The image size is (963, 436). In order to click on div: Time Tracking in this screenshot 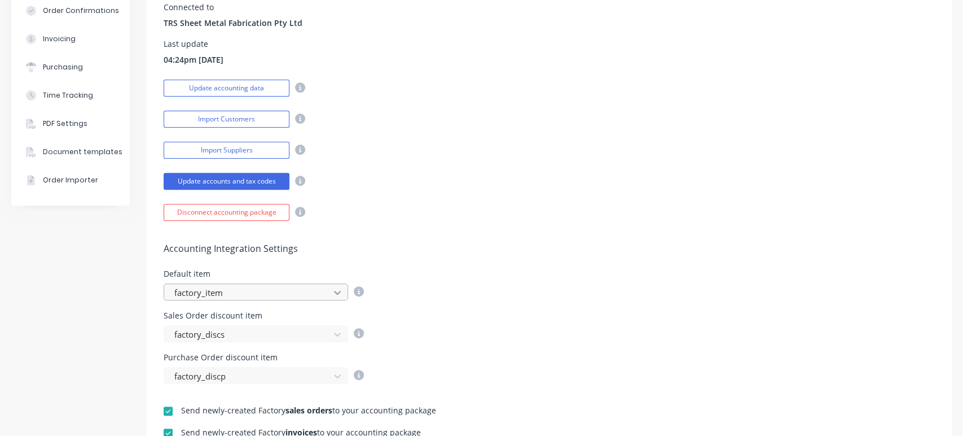, I will do `click(68, 95)`.